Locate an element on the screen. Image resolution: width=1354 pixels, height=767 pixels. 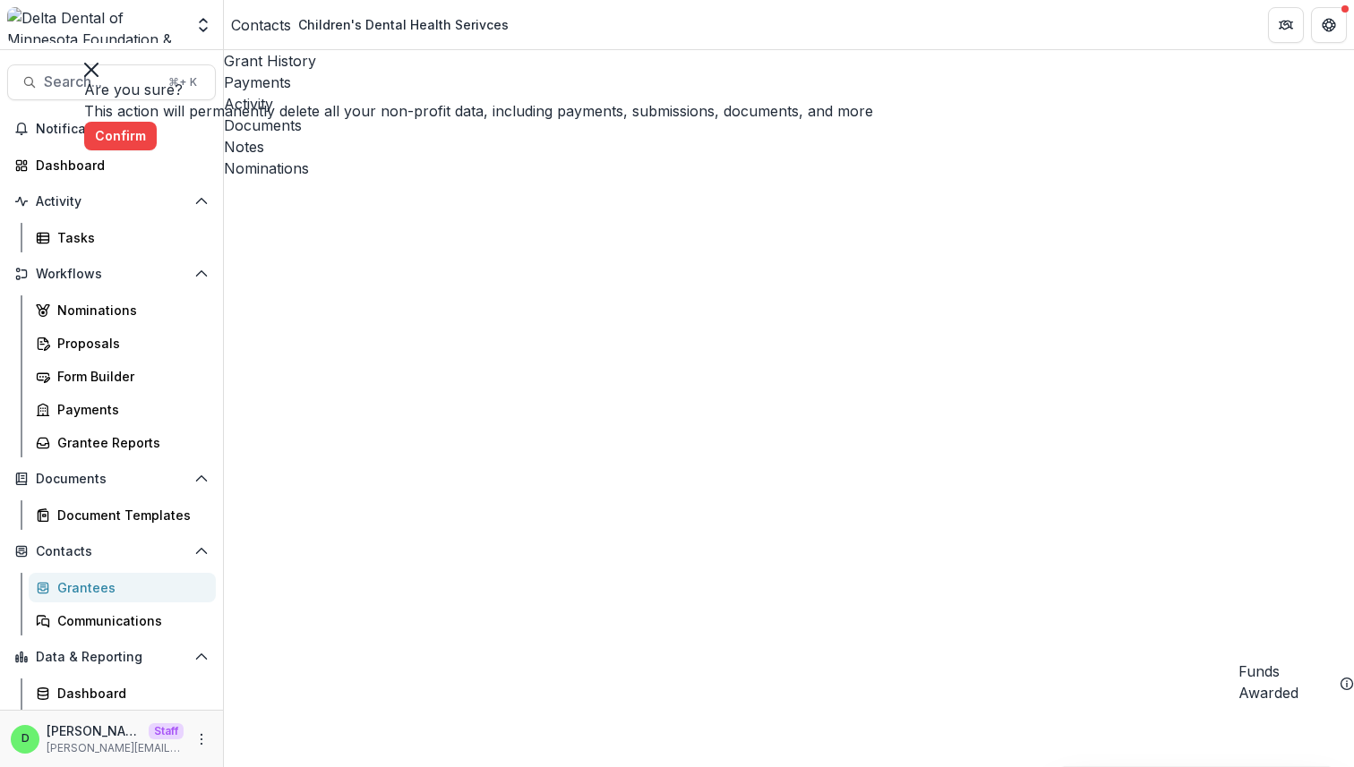
button: Open Contacts is located at coordinates (111, 552).